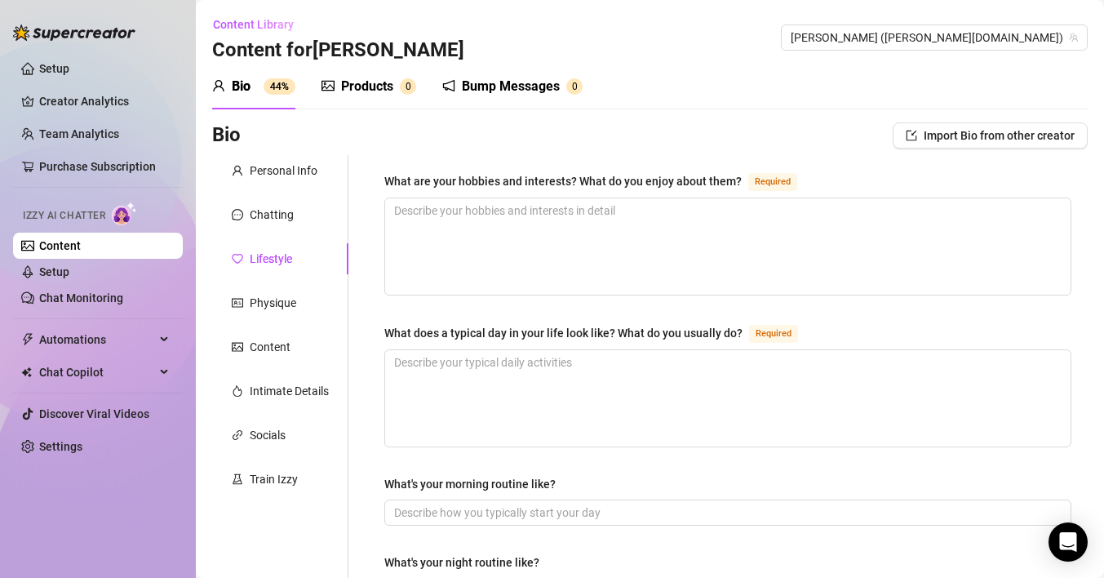 The image size is (1104, 578). Describe the element at coordinates (81, 298) in the screenshot. I see `a: Chat Monitoring` at that location.